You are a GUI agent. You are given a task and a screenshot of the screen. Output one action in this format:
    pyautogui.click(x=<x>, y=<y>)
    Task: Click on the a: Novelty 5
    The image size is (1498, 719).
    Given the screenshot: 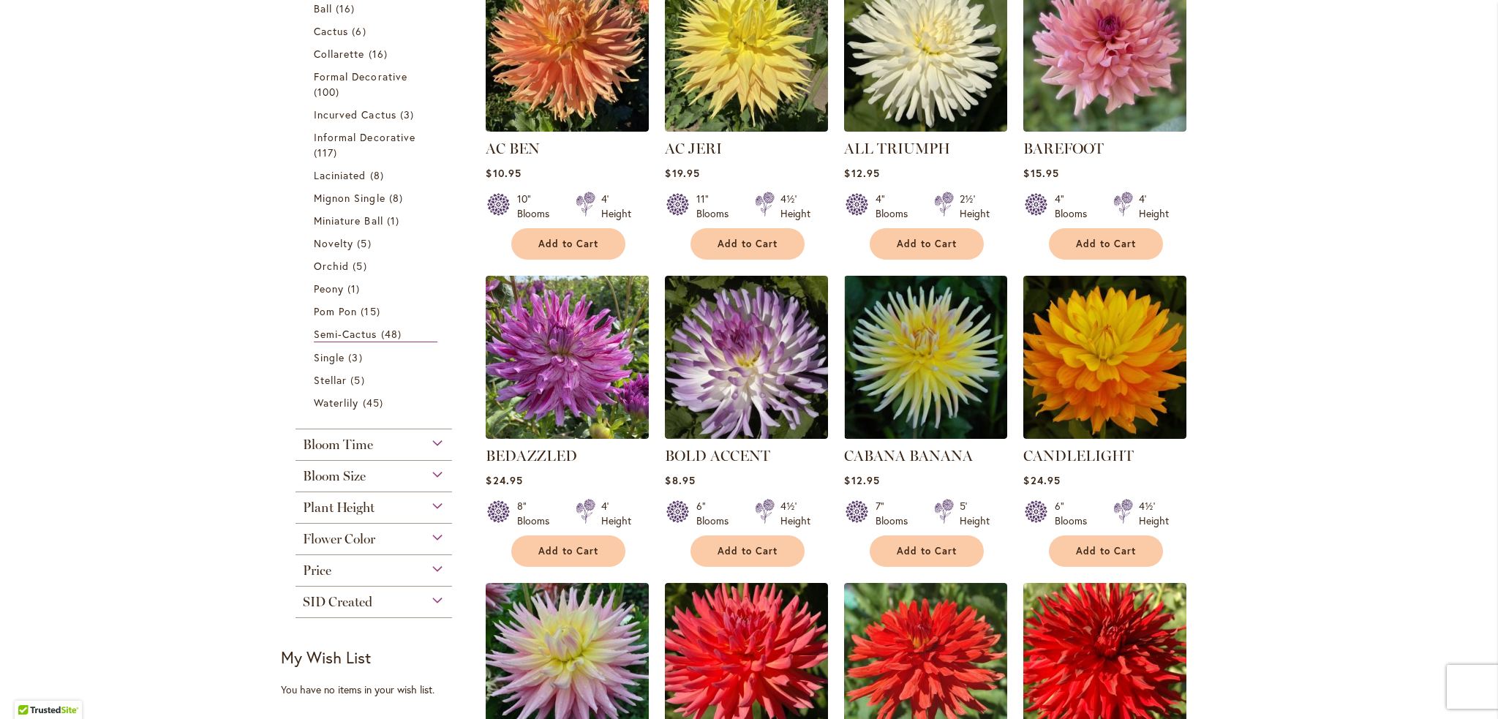 What is the action you would take?
    pyautogui.click(x=375, y=243)
    